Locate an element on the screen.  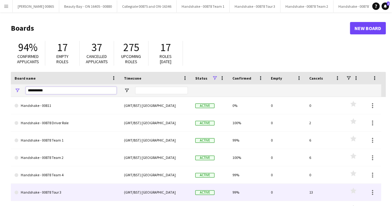
button: Beauty Bay - ON 16405 - 00880 is located at coordinates (88, 6).